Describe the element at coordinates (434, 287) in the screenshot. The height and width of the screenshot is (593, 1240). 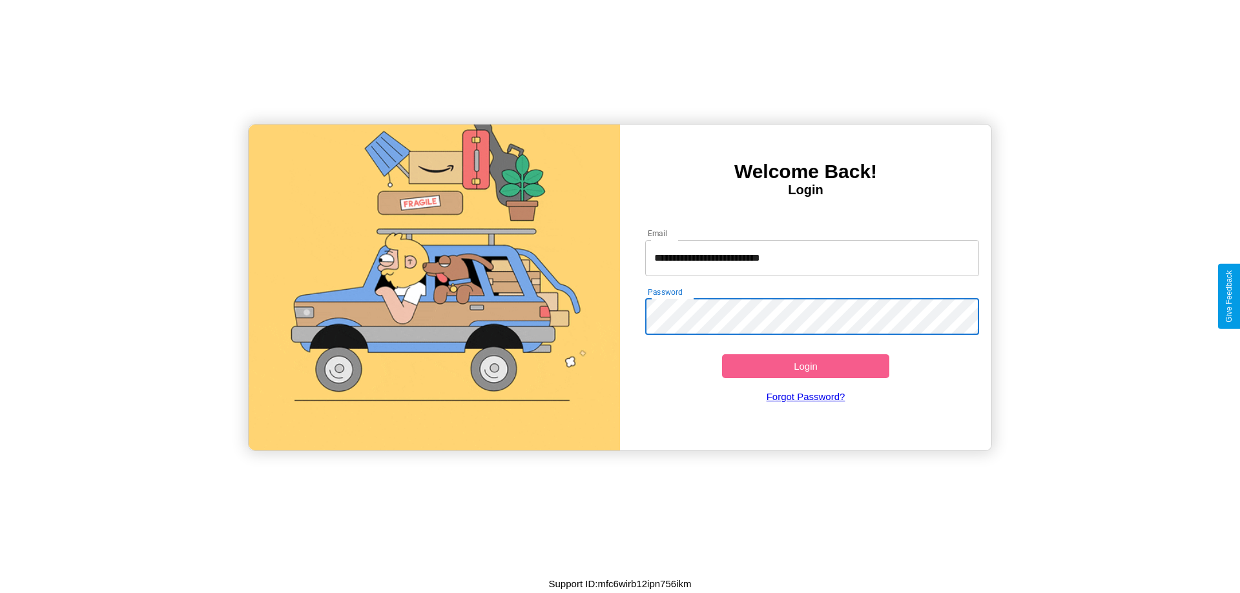
I see `img: gif` at that location.